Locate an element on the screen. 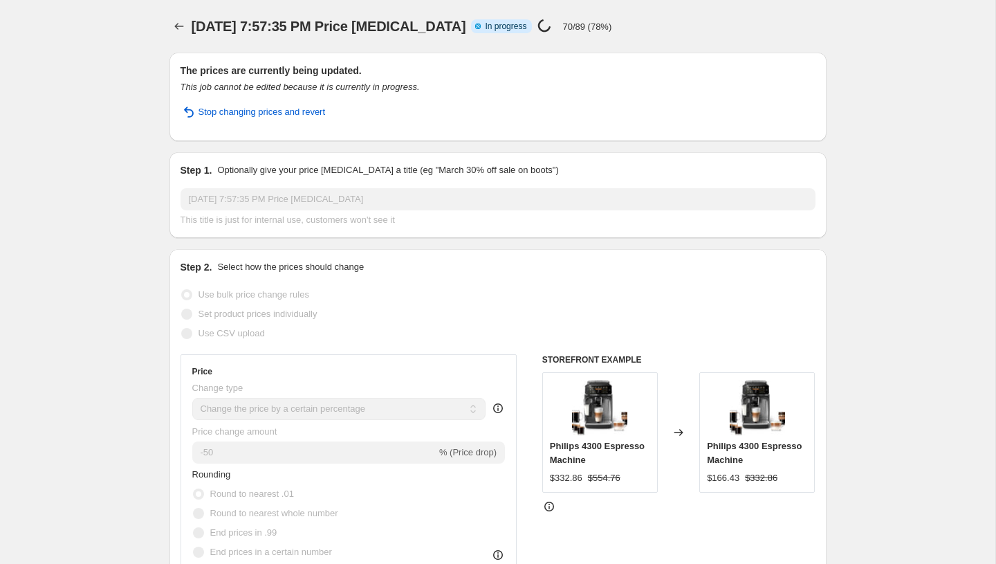  span: In progress is located at coordinates (506, 26).